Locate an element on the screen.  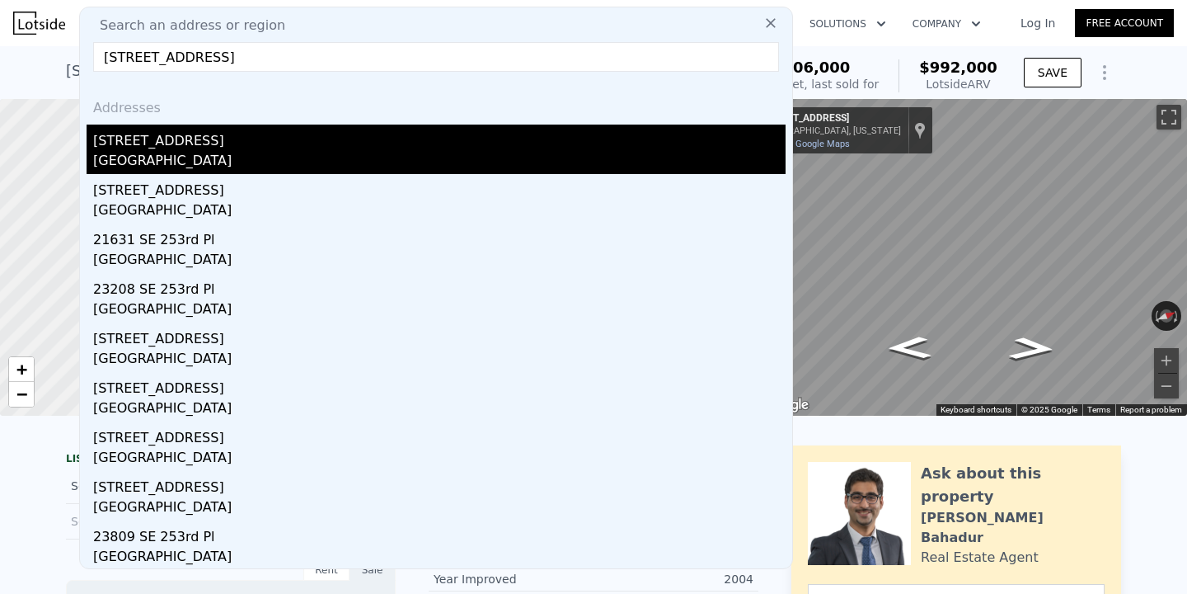
div: 2004 is located at coordinates (674, 579).